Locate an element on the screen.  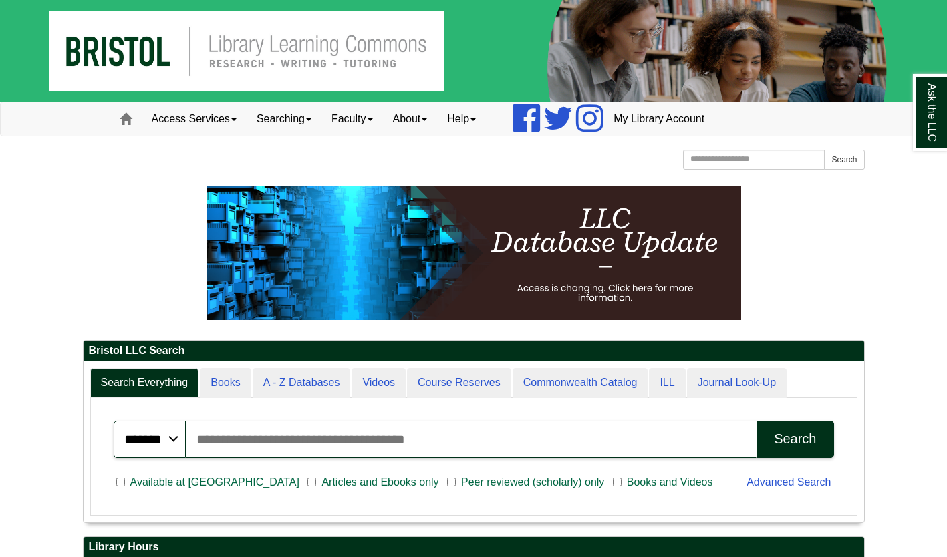
a: Books is located at coordinates (225, 383).